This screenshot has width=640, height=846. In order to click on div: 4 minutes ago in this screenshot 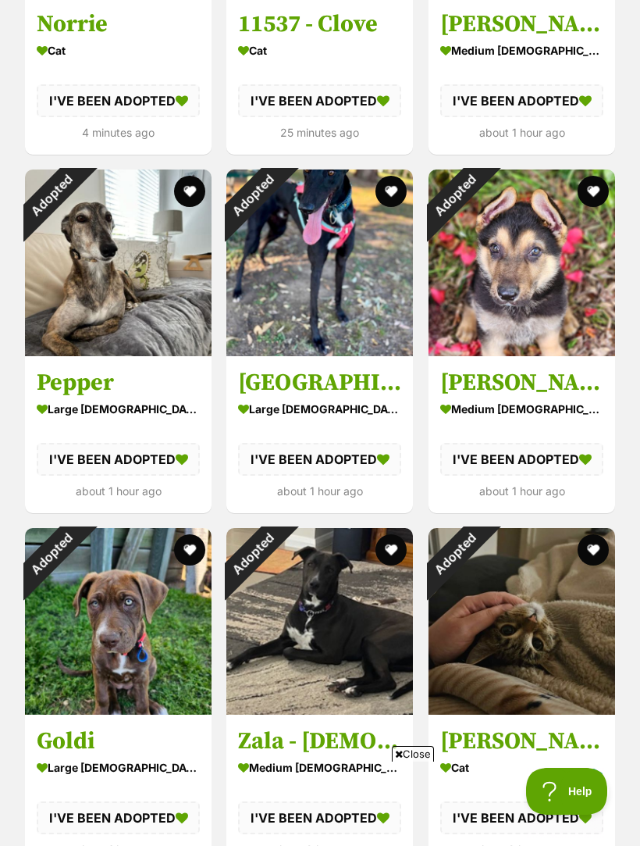, I will do `click(118, 132)`.